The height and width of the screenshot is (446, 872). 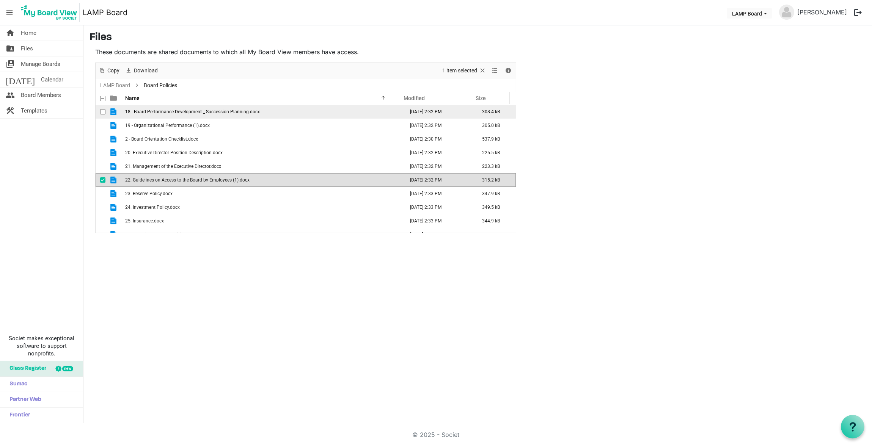 What do you see at coordinates (49, 13) in the screenshot?
I see `img: My Board View Logo` at bounding box center [49, 13].